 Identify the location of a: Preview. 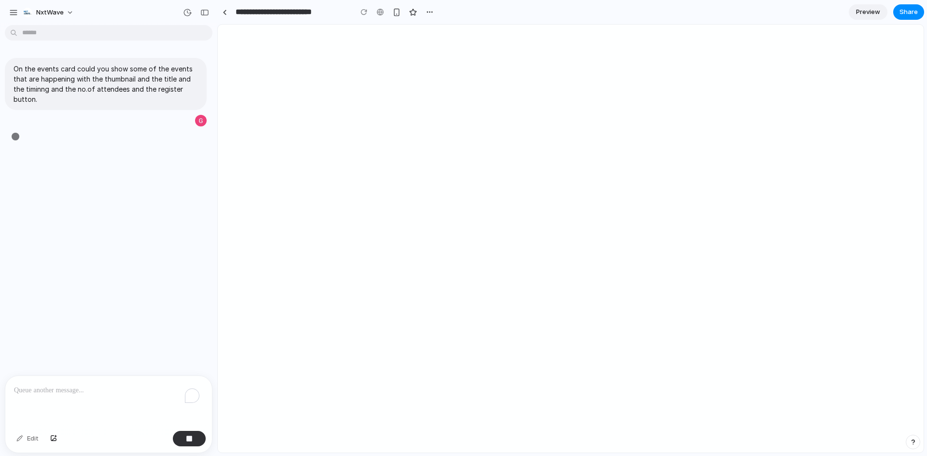
(868, 12).